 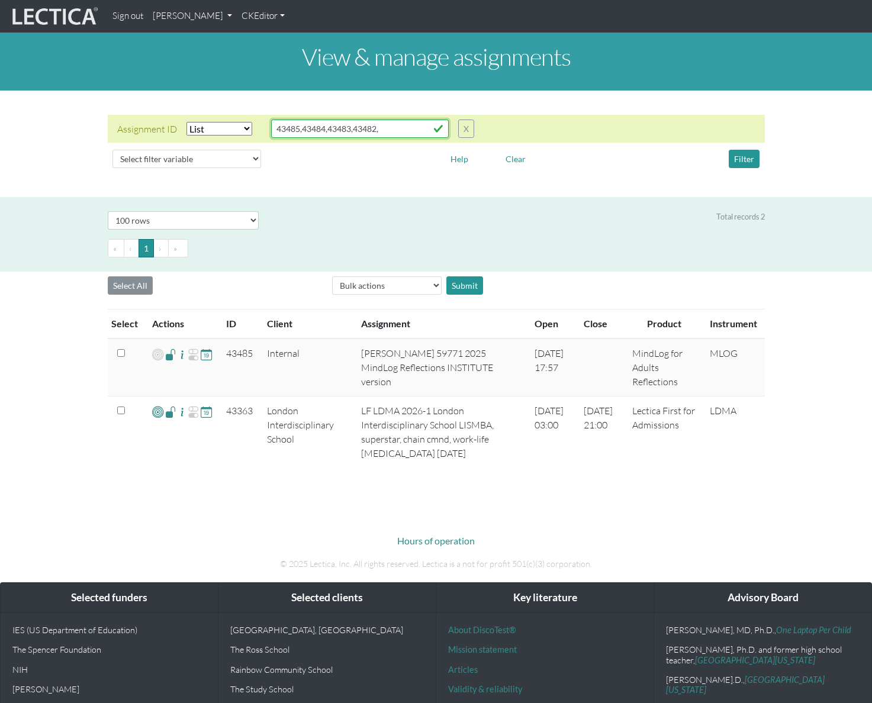 I want to click on th: Select, so click(x=126, y=324).